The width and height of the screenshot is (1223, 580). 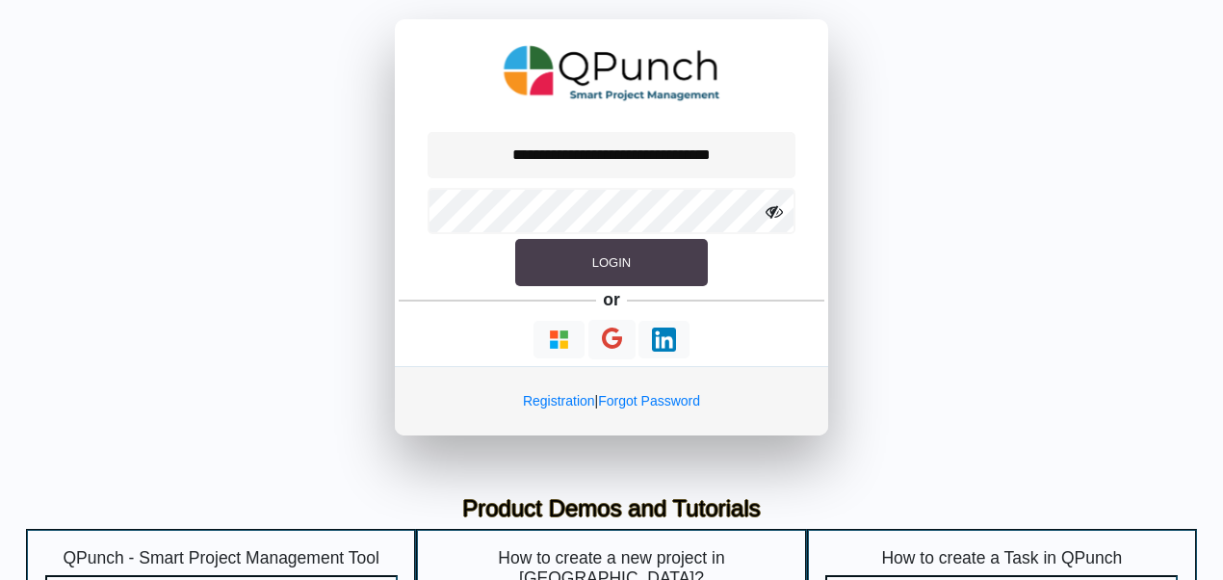 What do you see at coordinates (558, 339) in the screenshot?
I see `button: Continue With Microsoft Azure` at bounding box center [558, 339].